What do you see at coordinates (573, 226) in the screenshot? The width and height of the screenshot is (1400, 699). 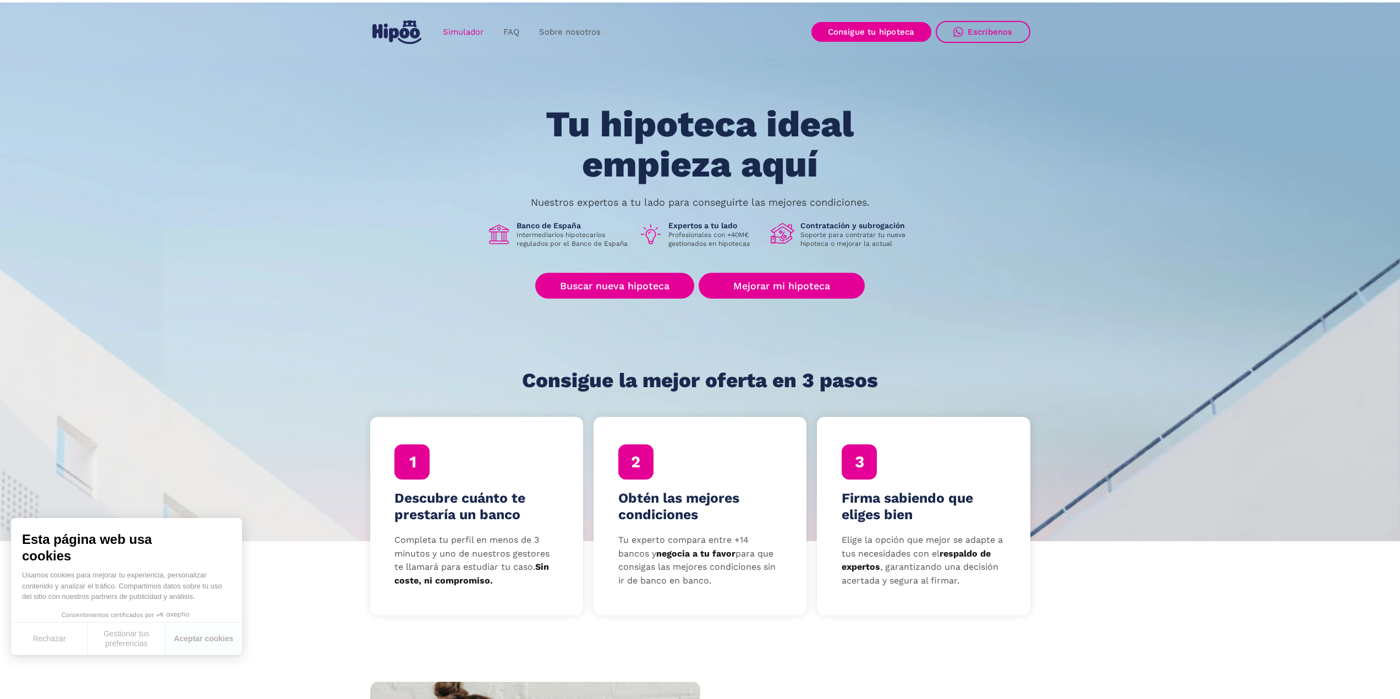 I see `h1: Banco de España` at bounding box center [573, 226].